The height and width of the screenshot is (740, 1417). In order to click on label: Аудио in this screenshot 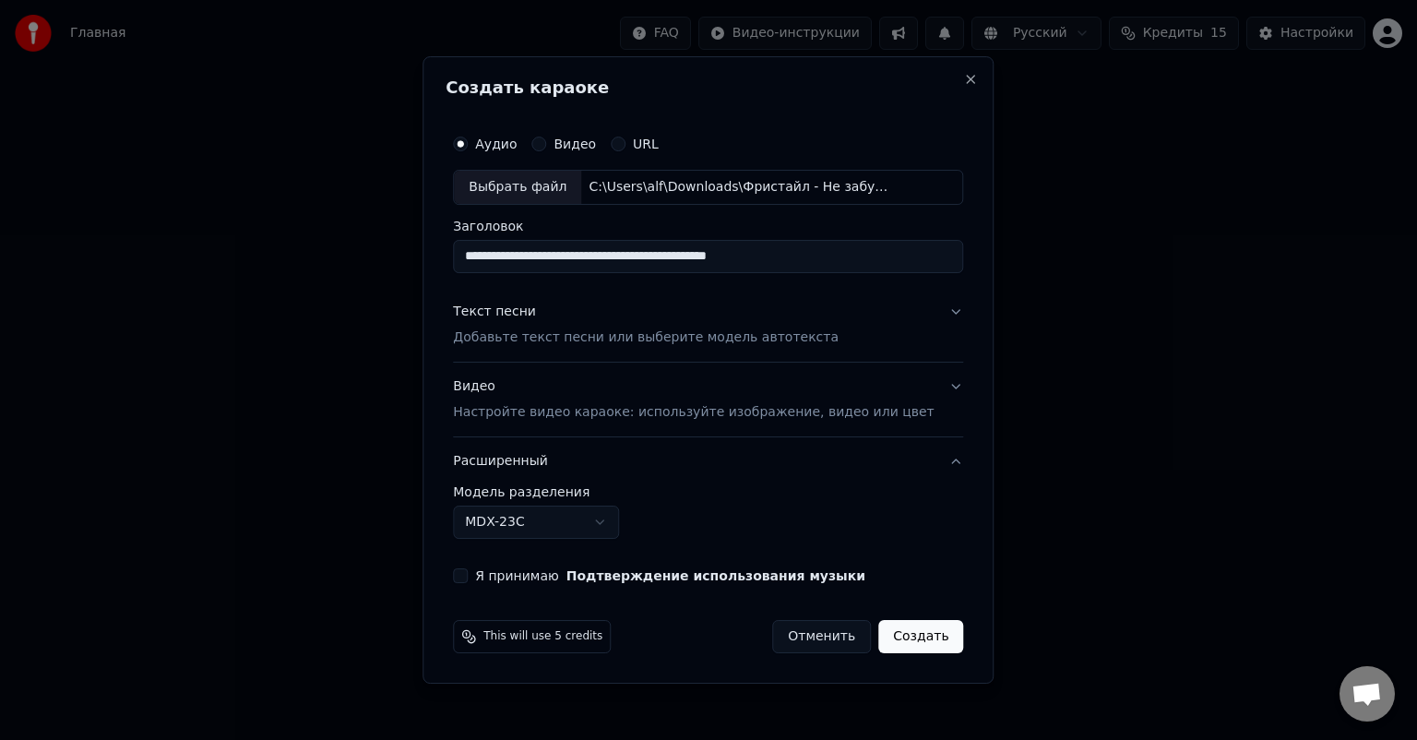, I will do `click(495, 144)`.